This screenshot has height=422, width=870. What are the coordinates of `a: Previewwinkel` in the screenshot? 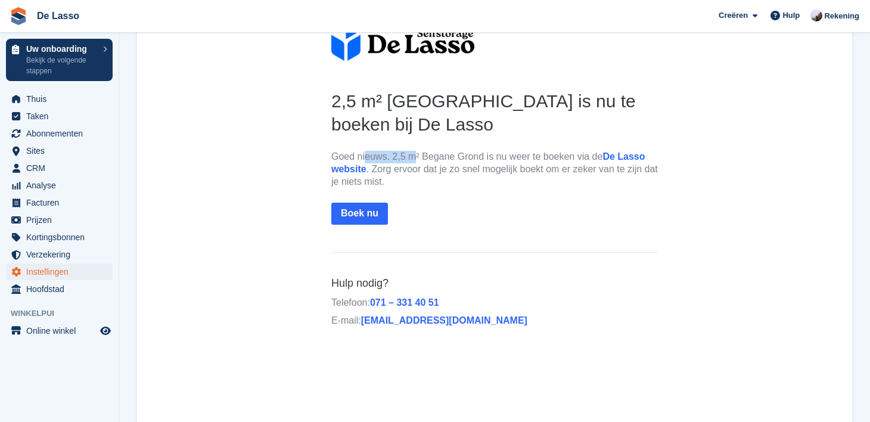 It's located at (106, 331).